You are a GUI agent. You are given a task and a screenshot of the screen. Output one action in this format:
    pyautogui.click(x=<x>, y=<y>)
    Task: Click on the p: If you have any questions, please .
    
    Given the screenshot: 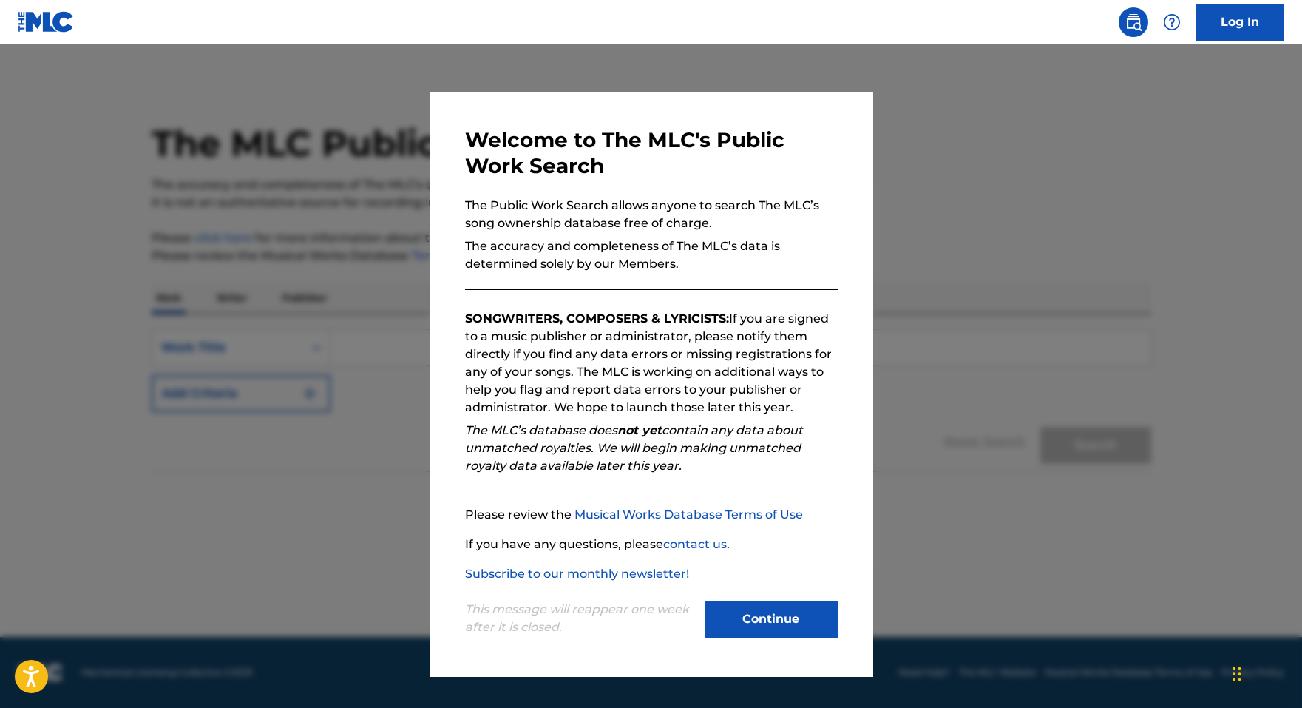 What is the action you would take?
    pyautogui.click(x=651, y=544)
    